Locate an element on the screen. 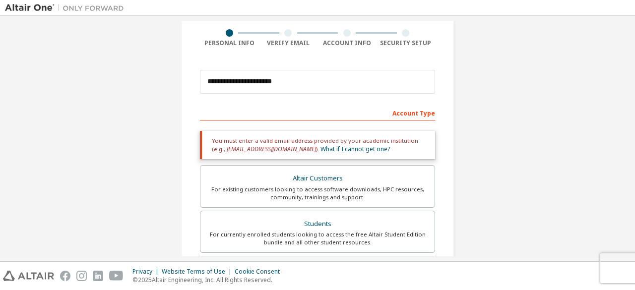 The height and width of the screenshot is (290, 635). img: youtube.svg is located at coordinates (116, 276).